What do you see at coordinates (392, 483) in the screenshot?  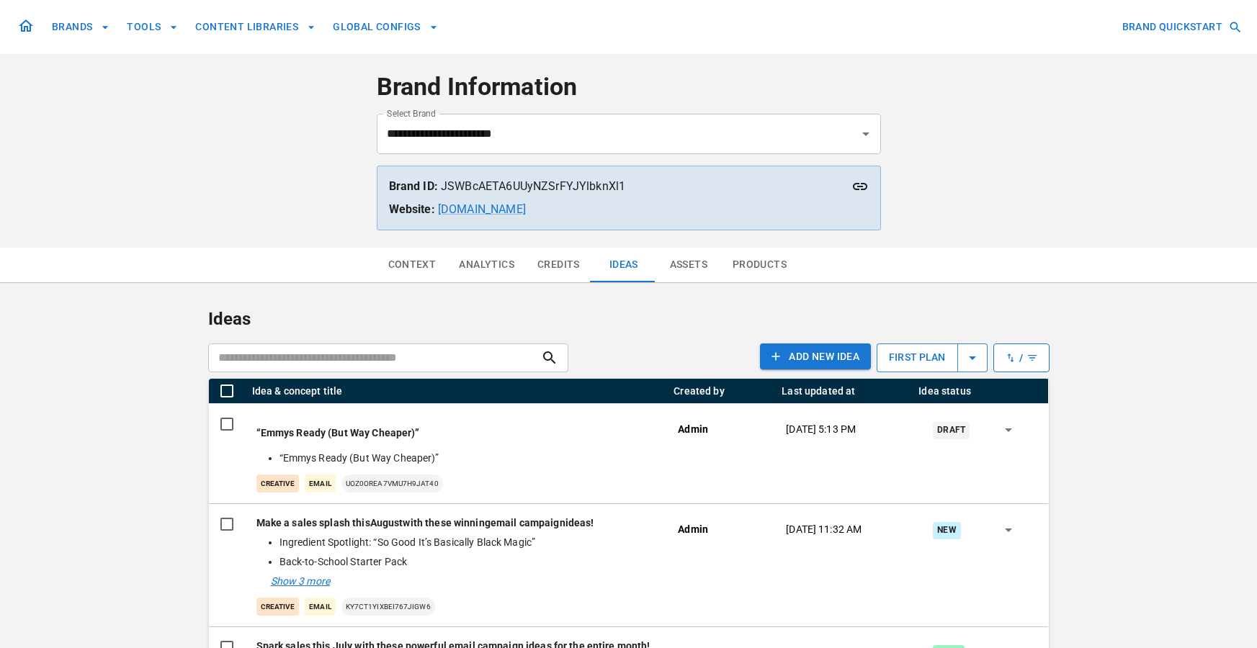 I see `p: uoz0orEa7VmU7H9jAt40` at bounding box center [392, 483].